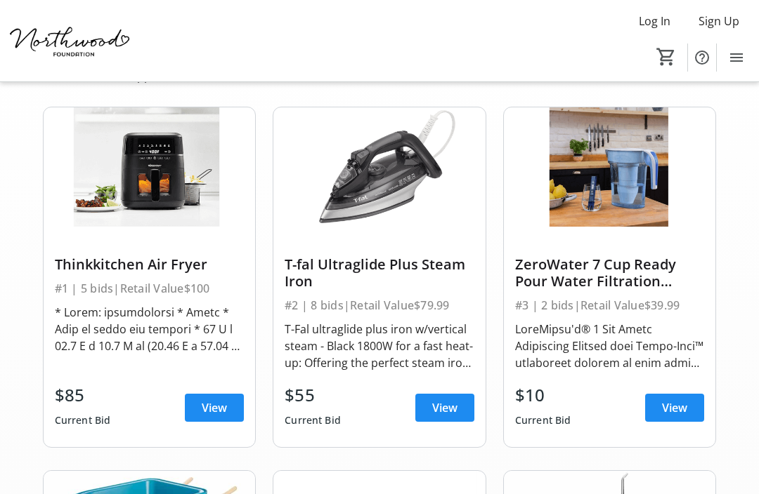 This screenshot has height=494, width=759. I want to click on div: #3 | 2 bids | Retail Value $39.99, so click(610, 306).